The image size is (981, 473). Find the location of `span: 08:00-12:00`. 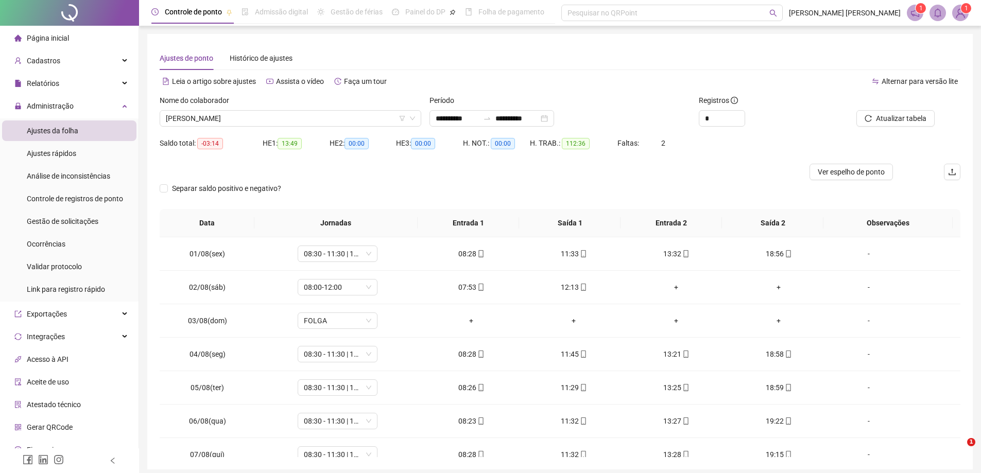

span: 08:00-12:00 is located at coordinates (337, 287).